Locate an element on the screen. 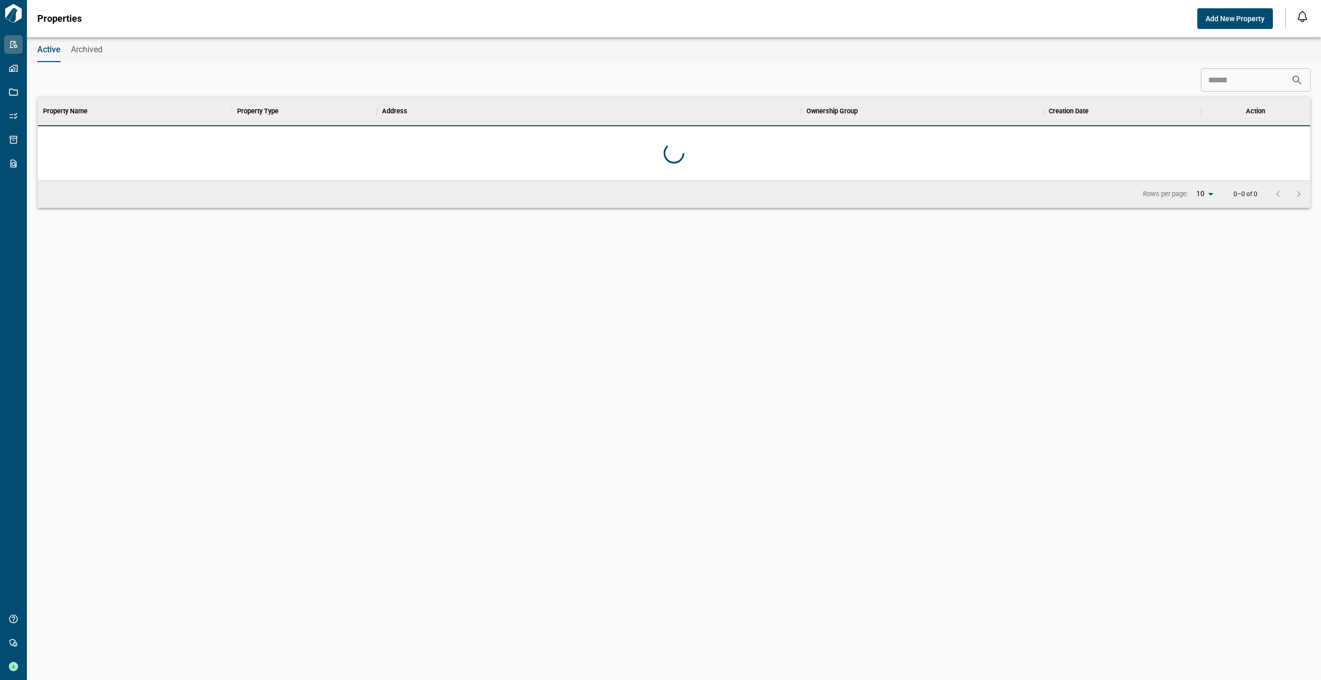  div: Action is located at coordinates (1255, 111).